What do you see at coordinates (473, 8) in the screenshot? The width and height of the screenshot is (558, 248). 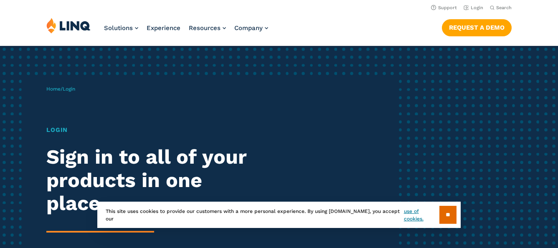 I see `a: Login` at bounding box center [473, 8].